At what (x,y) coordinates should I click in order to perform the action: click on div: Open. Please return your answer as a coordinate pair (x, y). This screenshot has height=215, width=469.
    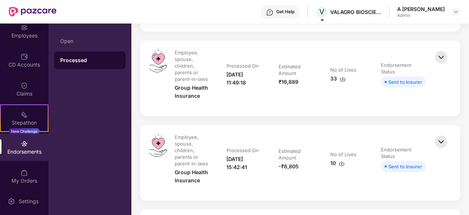
    Looking at the image, I should click on (90, 41).